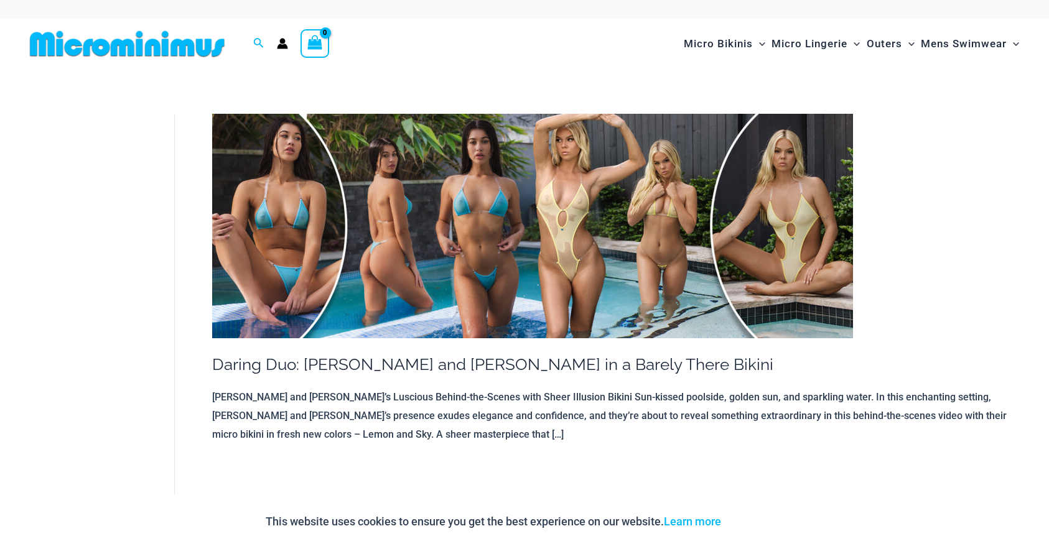  Describe the element at coordinates (756, 522) in the screenshot. I see `button: Accept` at that location.